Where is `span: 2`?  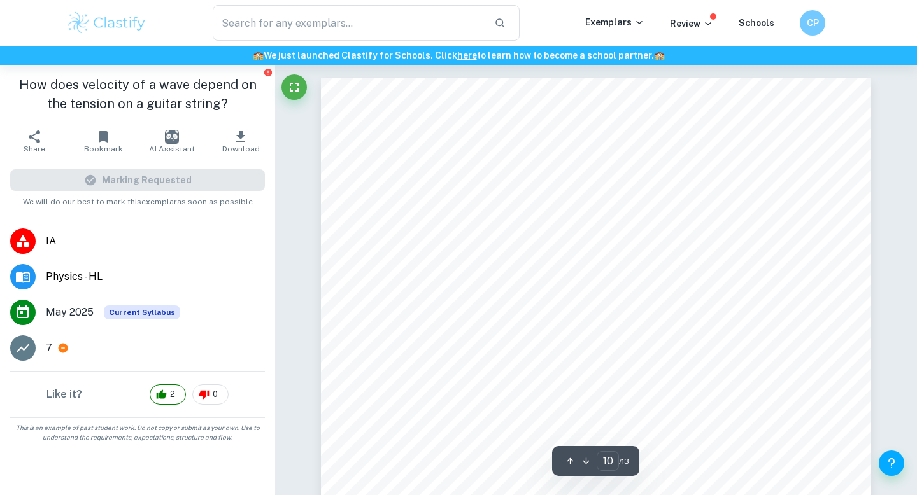 span: 2 is located at coordinates (172, 395).